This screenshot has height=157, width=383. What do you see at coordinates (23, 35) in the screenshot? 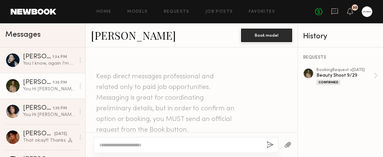
I see `span: Messages` at bounding box center [23, 35].